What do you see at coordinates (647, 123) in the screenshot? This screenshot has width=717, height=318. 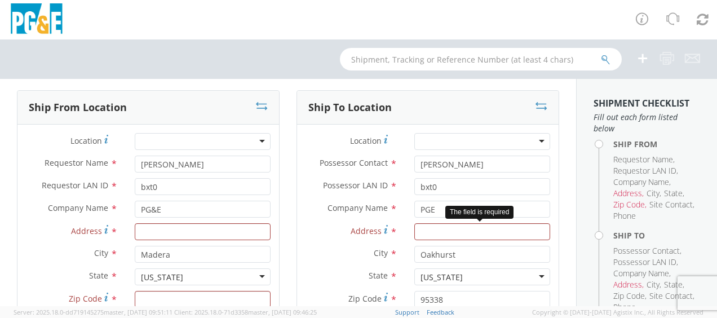 I see `span: Fill out each form listed below` at bounding box center [647, 123].